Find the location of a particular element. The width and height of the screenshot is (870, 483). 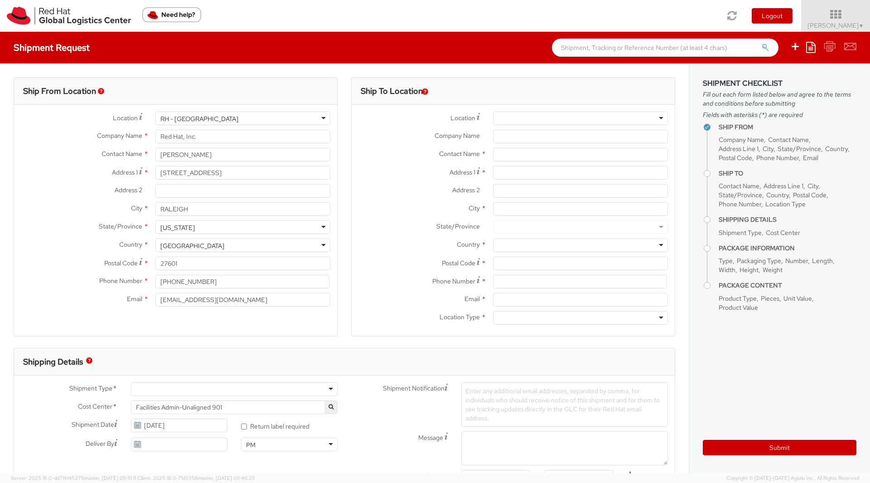

h3: Ship To Location is located at coordinates (391, 91).